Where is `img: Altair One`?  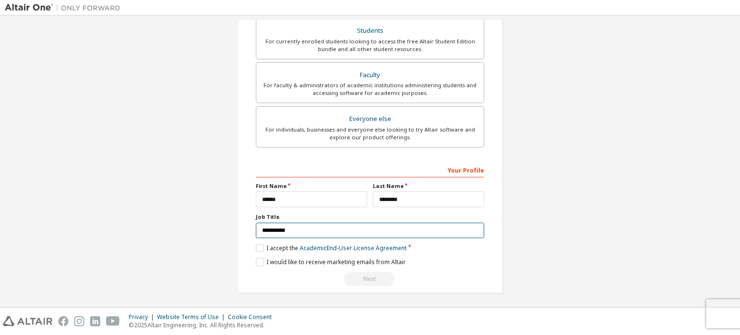 img: Altair One is located at coordinates (65, 8).